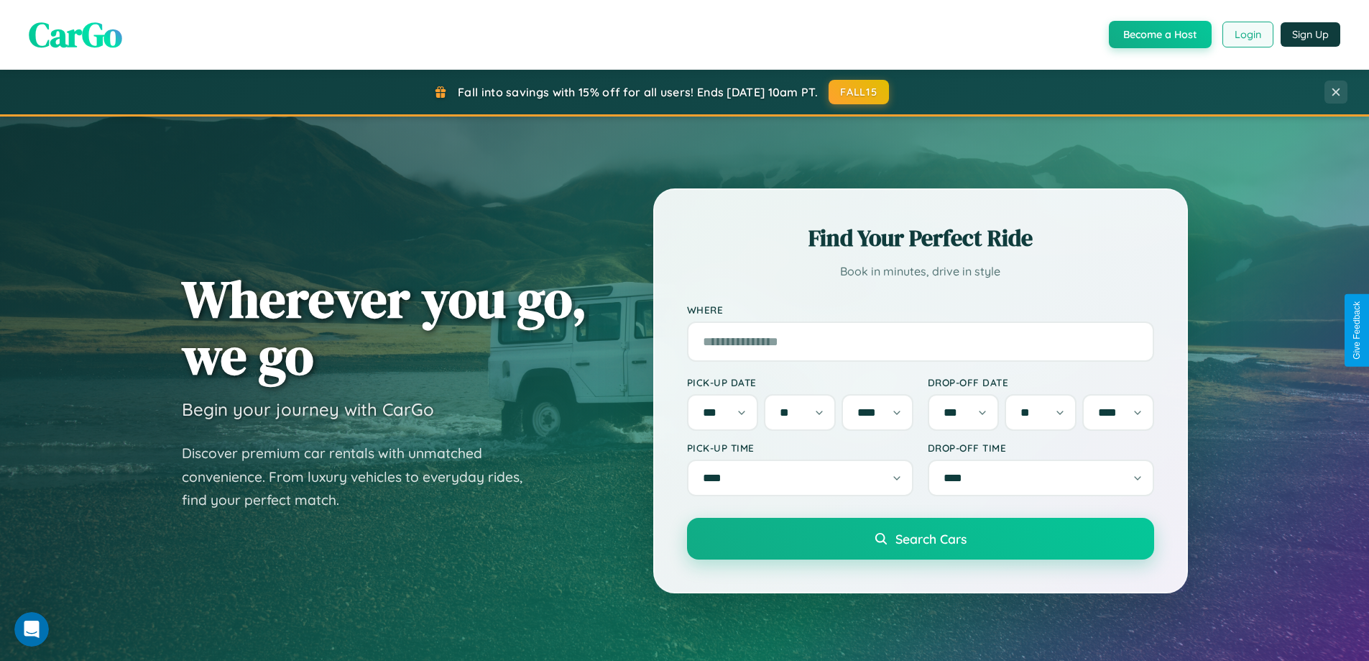 The height and width of the screenshot is (661, 1369). Describe the element at coordinates (800, 382) in the screenshot. I see `label: Pick-up Date` at that location.